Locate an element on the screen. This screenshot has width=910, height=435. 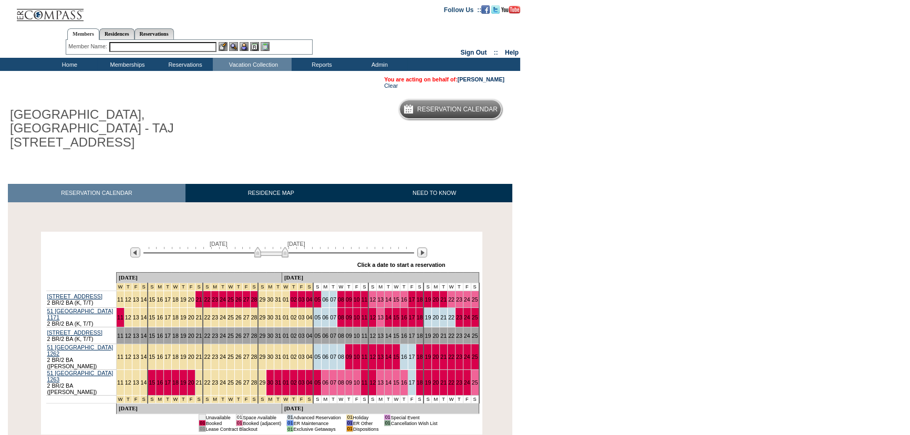
td: Follow Us :: is located at coordinates (462, 9).